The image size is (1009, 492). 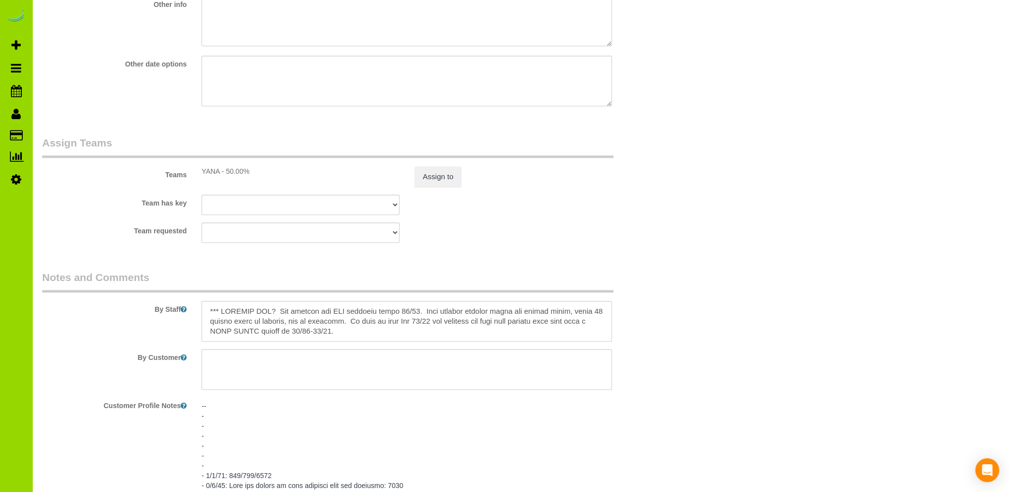 What do you see at coordinates (114, 229) in the screenshot?
I see `label: Team requested` at bounding box center [114, 229].